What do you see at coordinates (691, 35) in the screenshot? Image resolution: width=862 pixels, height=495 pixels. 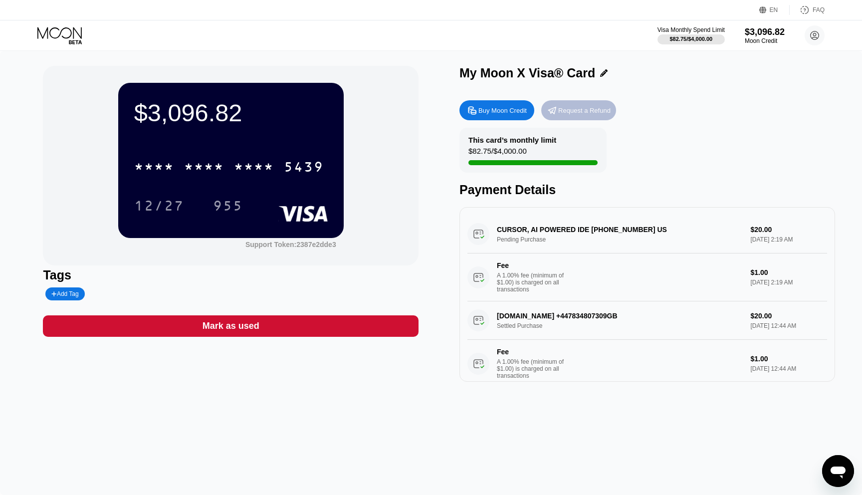 I see `div: Visa Monthly Spend Limit$82.75/$4,000.00` at bounding box center [691, 35].